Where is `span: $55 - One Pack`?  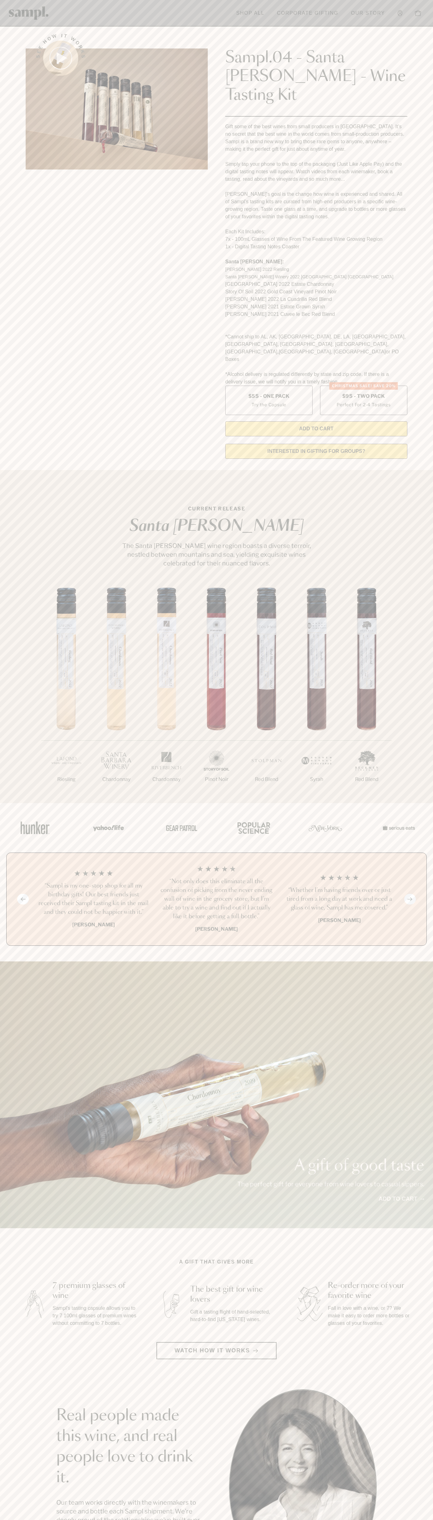 span: $55 - One Pack is located at coordinates (269, 396).